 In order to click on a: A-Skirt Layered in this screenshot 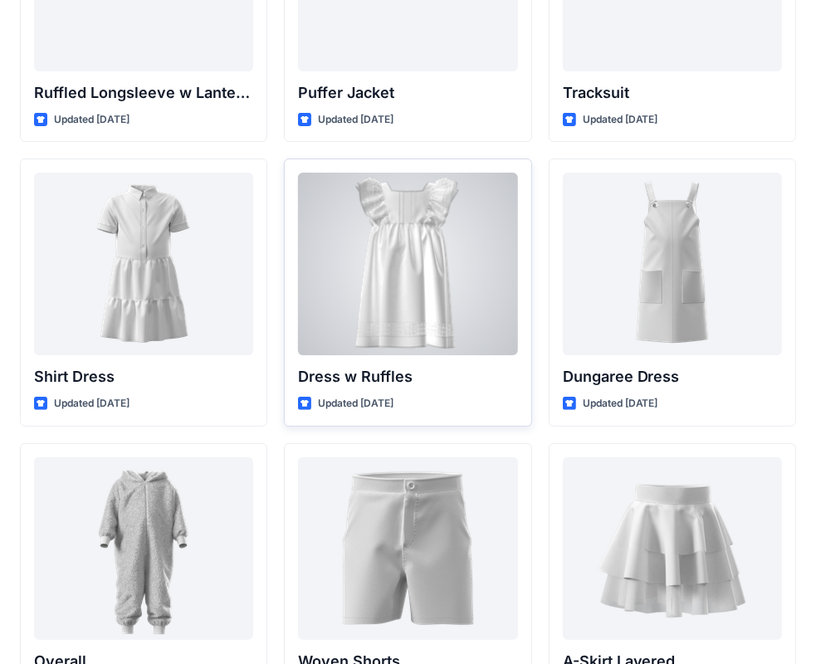, I will do `click(672, 548)`.